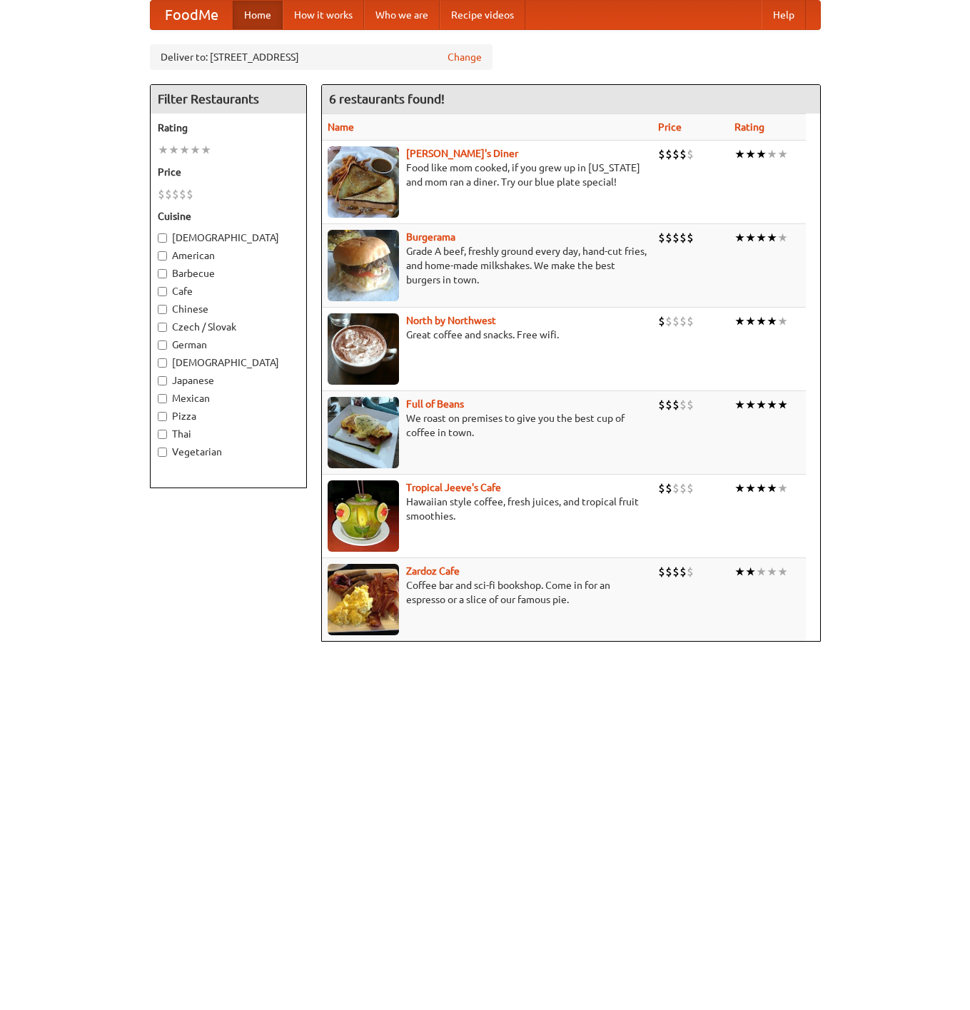 The image size is (970, 1010). I want to click on img: burgerama.jpg, so click(363, 265).